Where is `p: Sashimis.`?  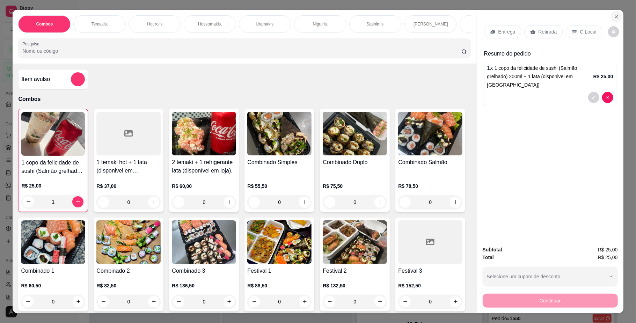
p: Sashimis. is located at coordinates (375, 24).